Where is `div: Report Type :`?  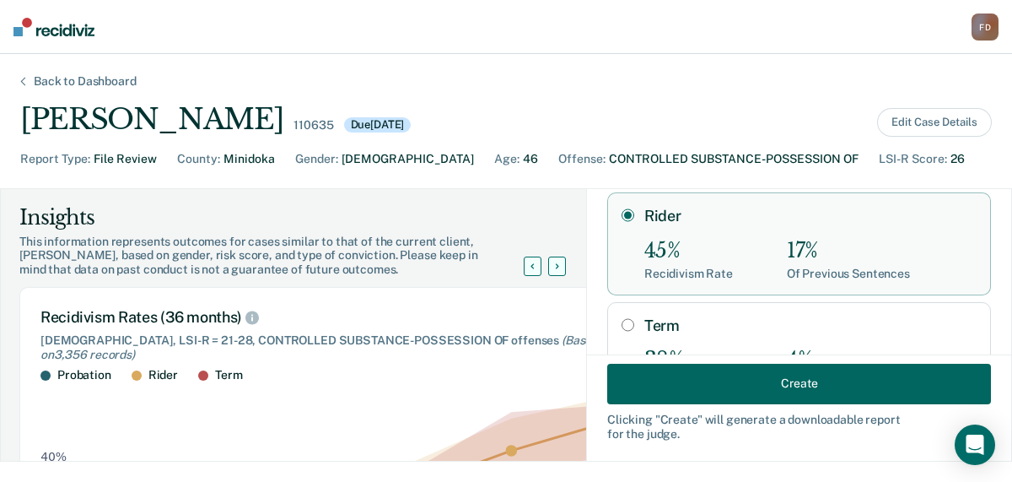
div: Report Type : is located at coordinates (55, 159).